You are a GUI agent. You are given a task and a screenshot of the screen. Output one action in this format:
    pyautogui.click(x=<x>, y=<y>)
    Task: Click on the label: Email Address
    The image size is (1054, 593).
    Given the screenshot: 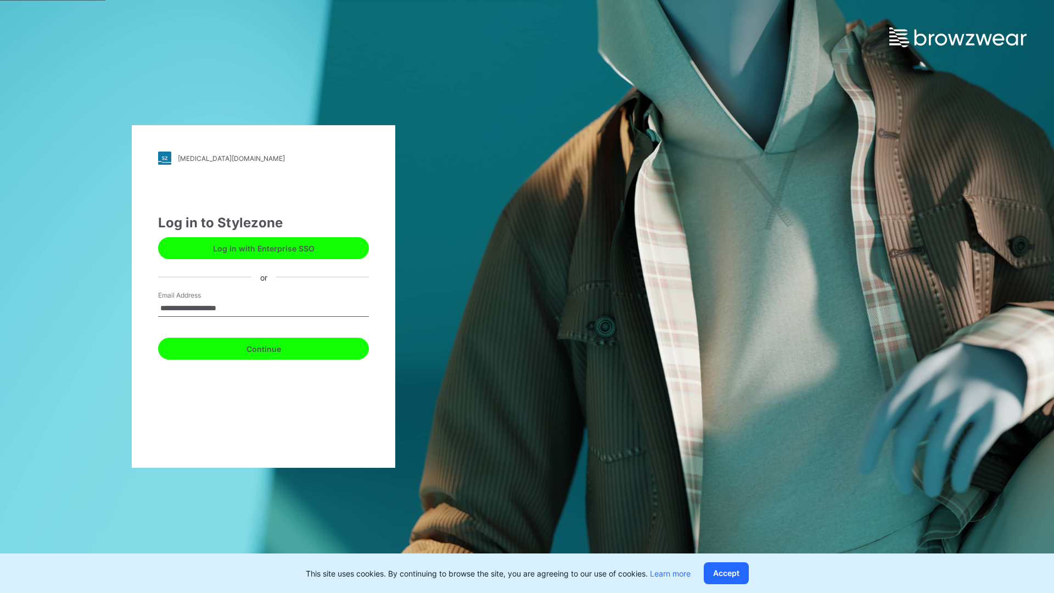 What is the action you would take?
    pyautogui.click(x=196, y=295)
    